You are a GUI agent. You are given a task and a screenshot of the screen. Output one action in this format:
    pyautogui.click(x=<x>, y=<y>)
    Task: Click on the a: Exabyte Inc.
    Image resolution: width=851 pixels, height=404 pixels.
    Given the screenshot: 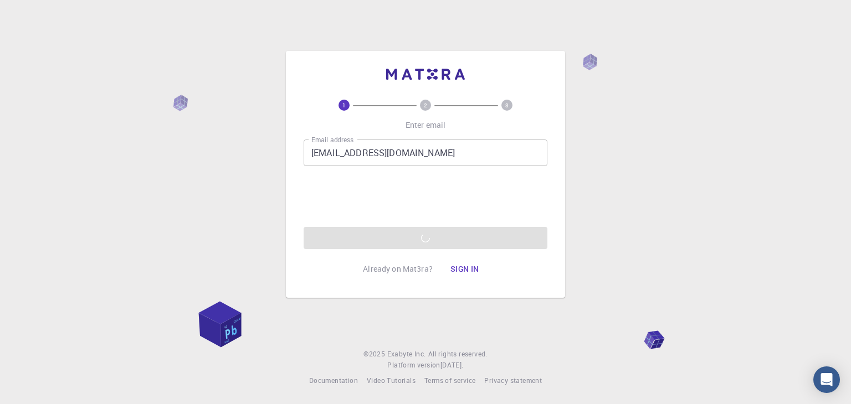 What is the action you would take?
    pyautogui.click(x=406, y=354)
    